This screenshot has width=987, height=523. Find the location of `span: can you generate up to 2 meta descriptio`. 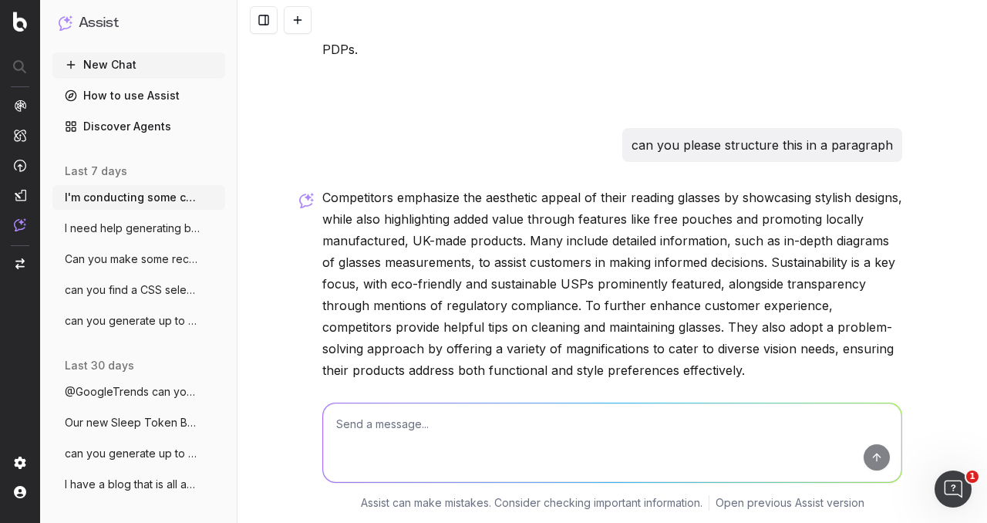

span: can you generate up to 2 meta descriptio is located at coordinates (133, 453).